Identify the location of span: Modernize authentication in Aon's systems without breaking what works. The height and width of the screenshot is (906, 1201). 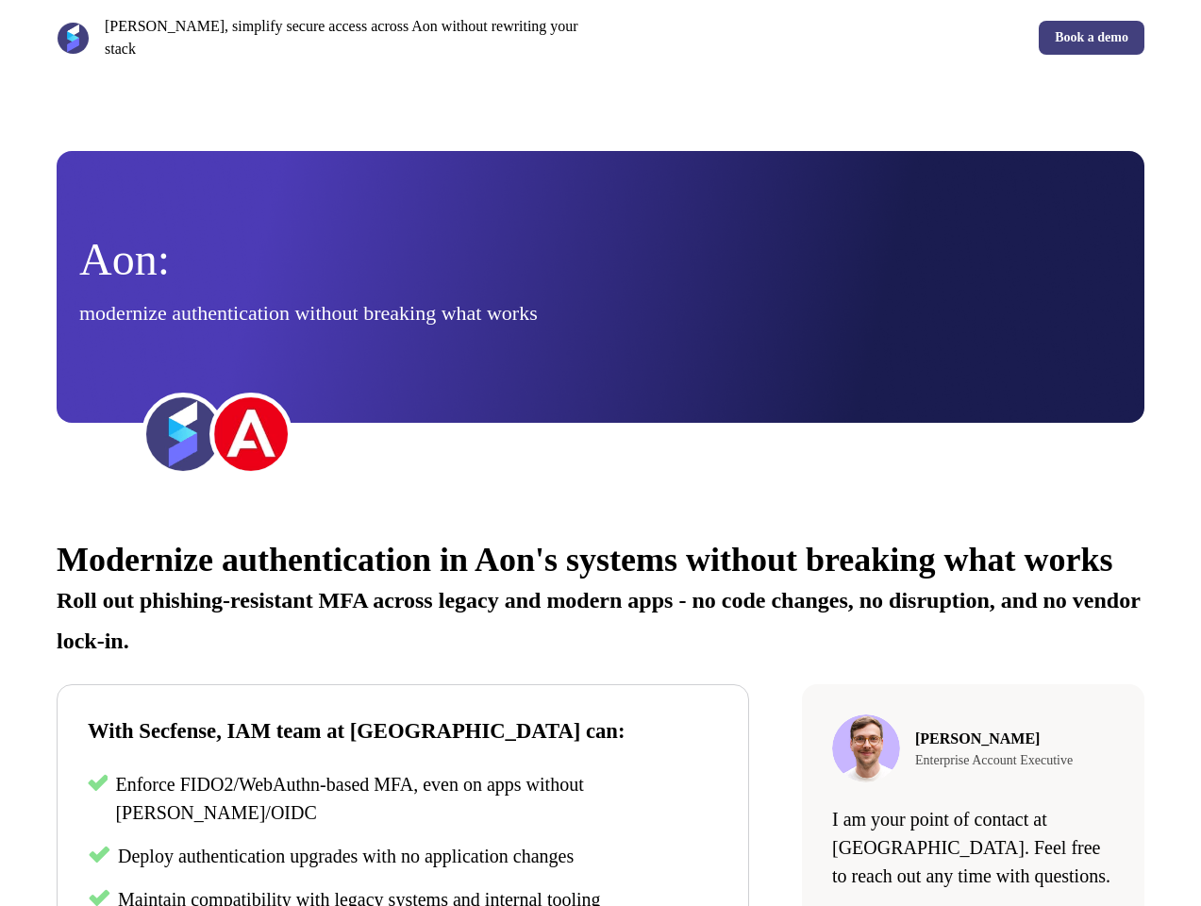
(584, 560).